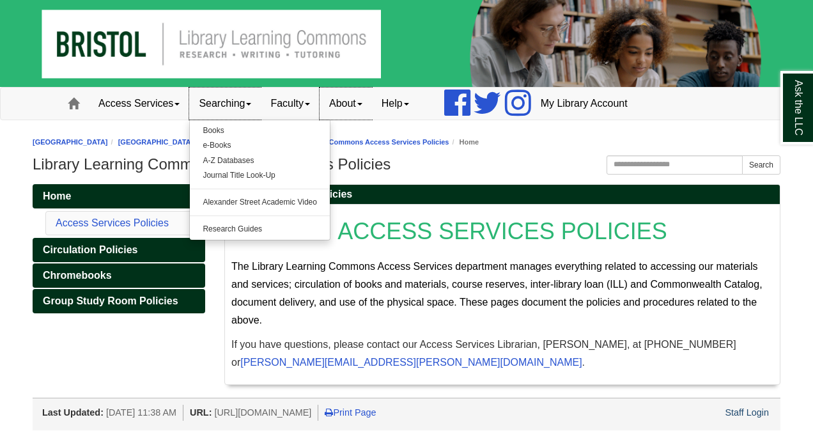 The image size is (813, 431). Describe the element at coordinates (329, 412) in the screenshot. I see `i: Print Page` at that location.